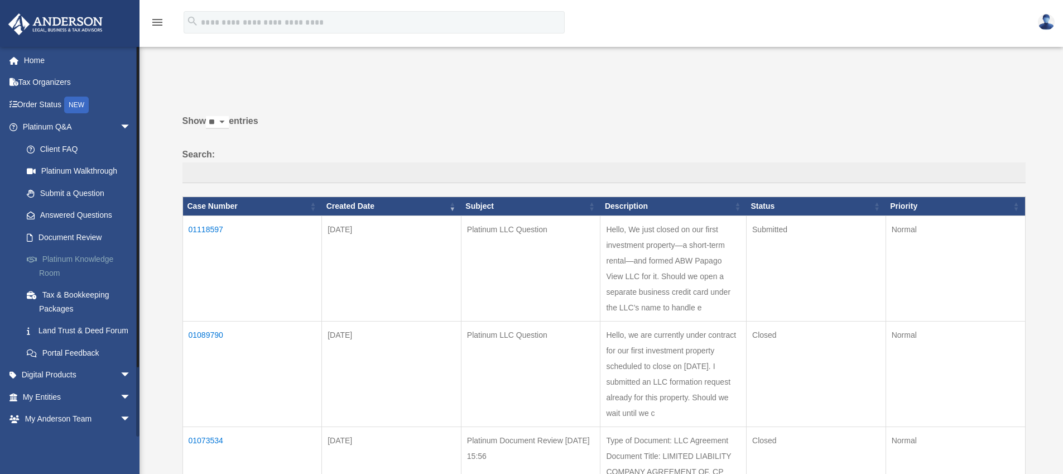 The width and height of the screenshot is (1063, 474). I want to click on img: User Pic, so click(1046, 22).